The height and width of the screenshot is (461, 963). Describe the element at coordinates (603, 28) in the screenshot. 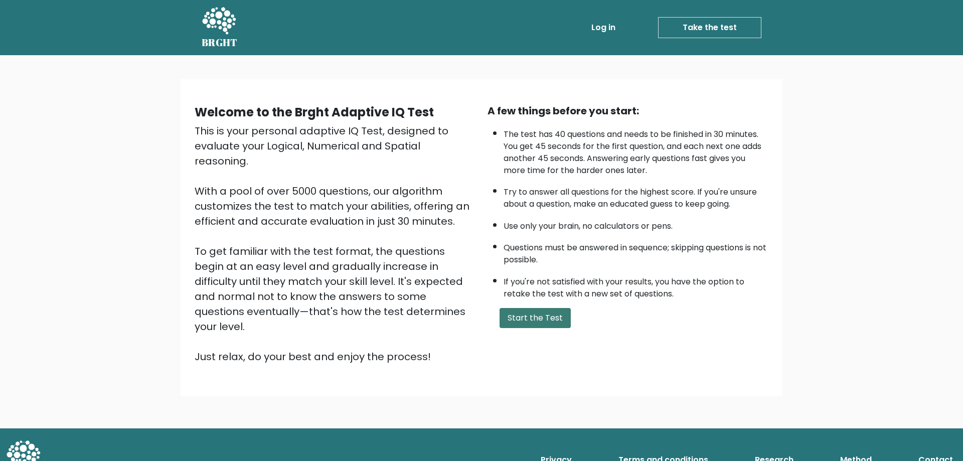

I see `a: Log in` at that location.